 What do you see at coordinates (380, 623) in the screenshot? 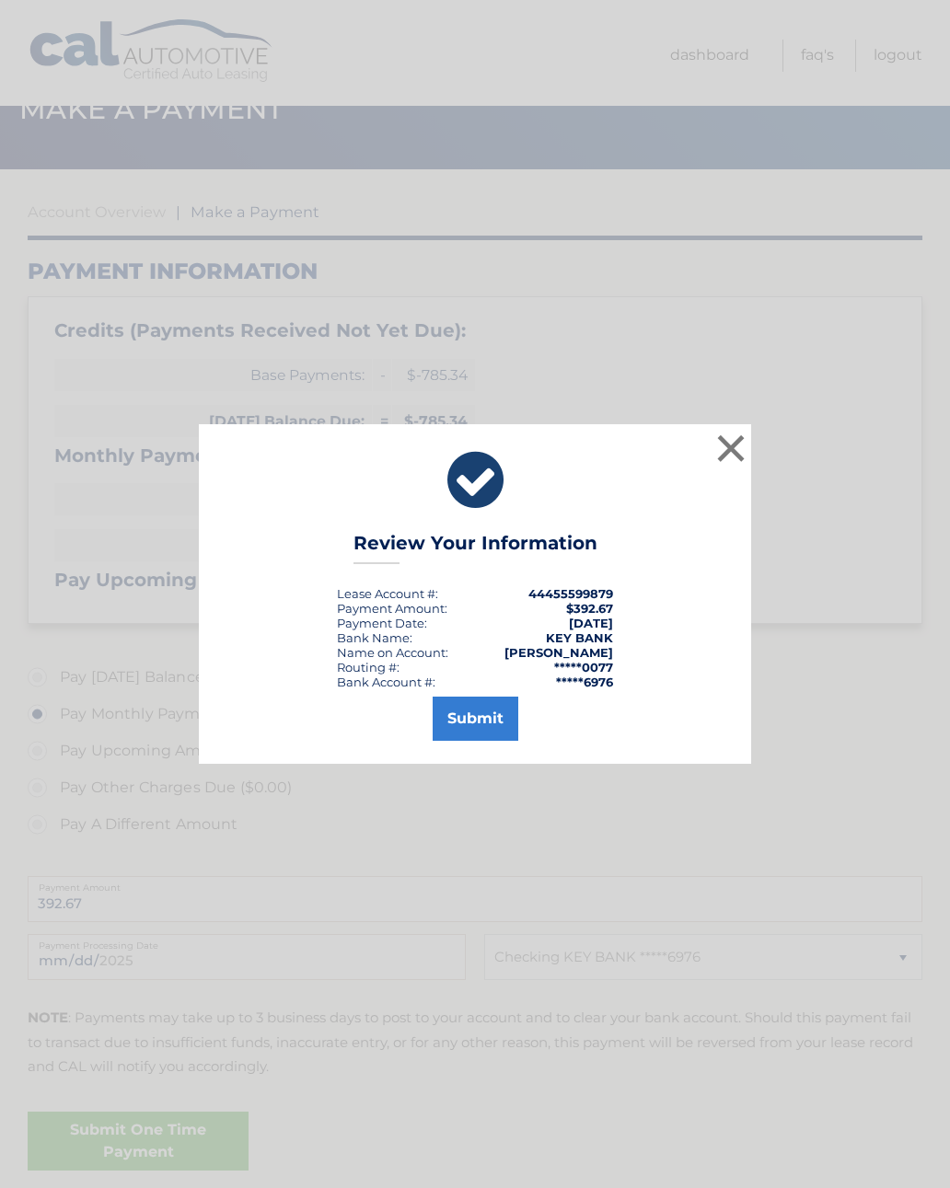
I see `span: Payment Date` at bounding box center [380, 623].